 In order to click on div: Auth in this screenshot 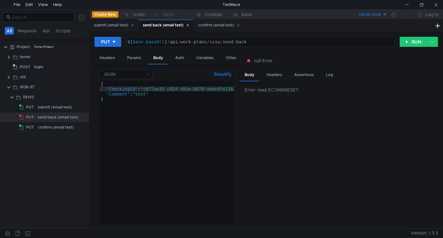, I will do `click(180, 58)`.